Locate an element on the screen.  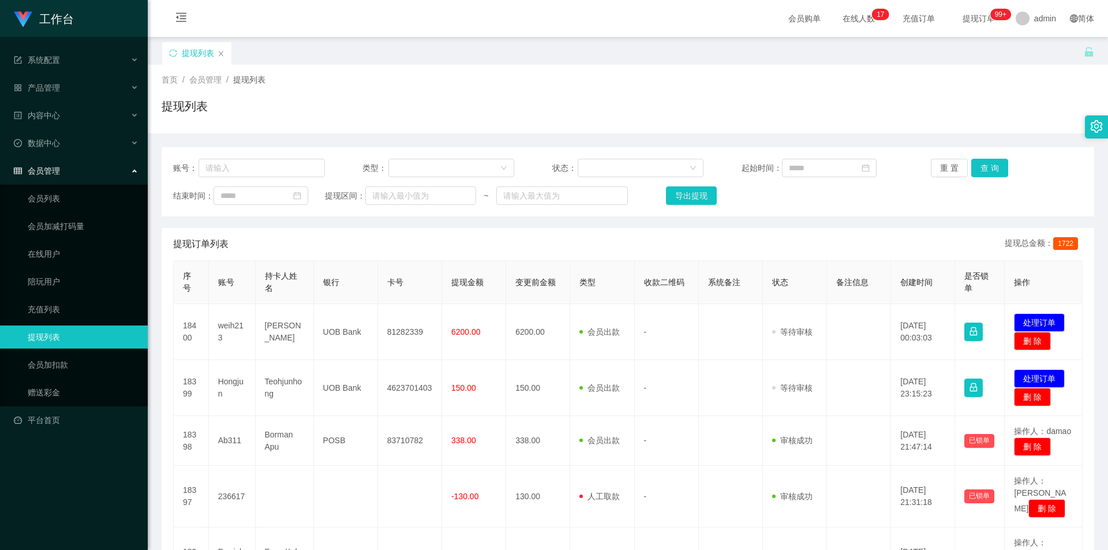
span: 账号 is located at coordinates (226, 282).